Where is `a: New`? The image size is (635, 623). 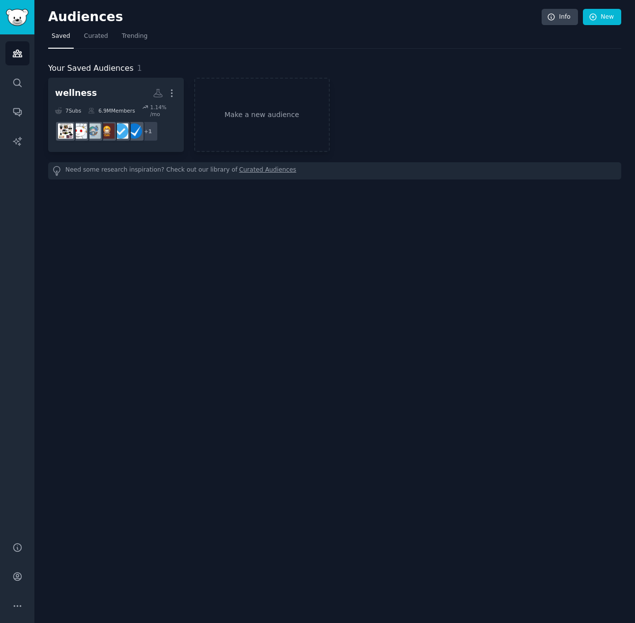 a: New is located at coordinates (602, 17).